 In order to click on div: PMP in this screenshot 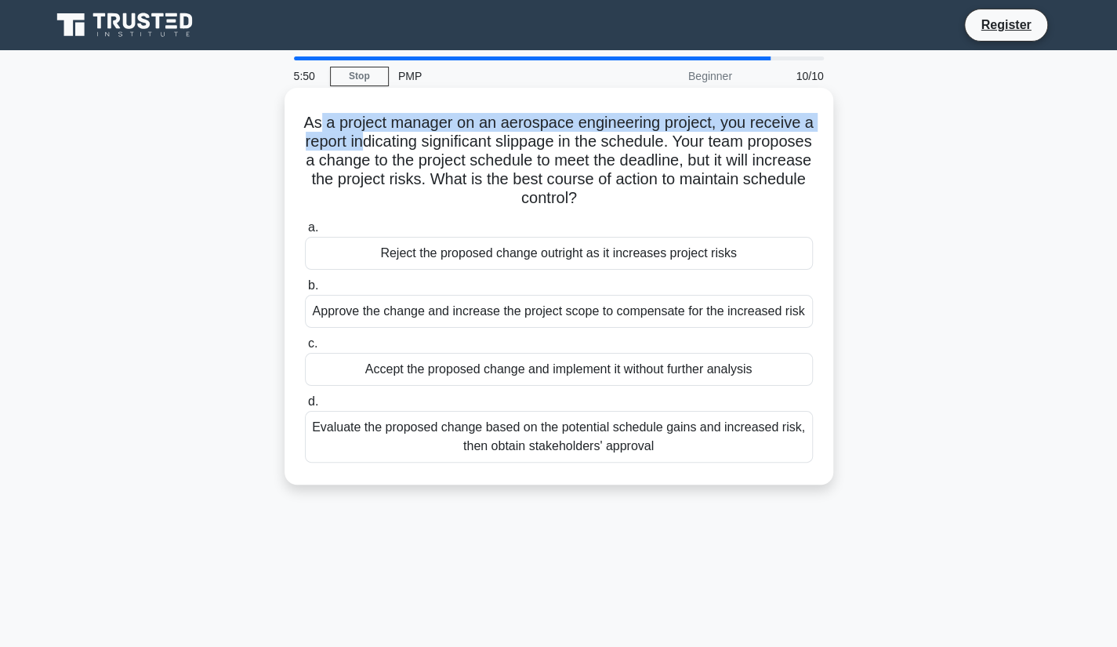, I will do `click(496, 76)`.